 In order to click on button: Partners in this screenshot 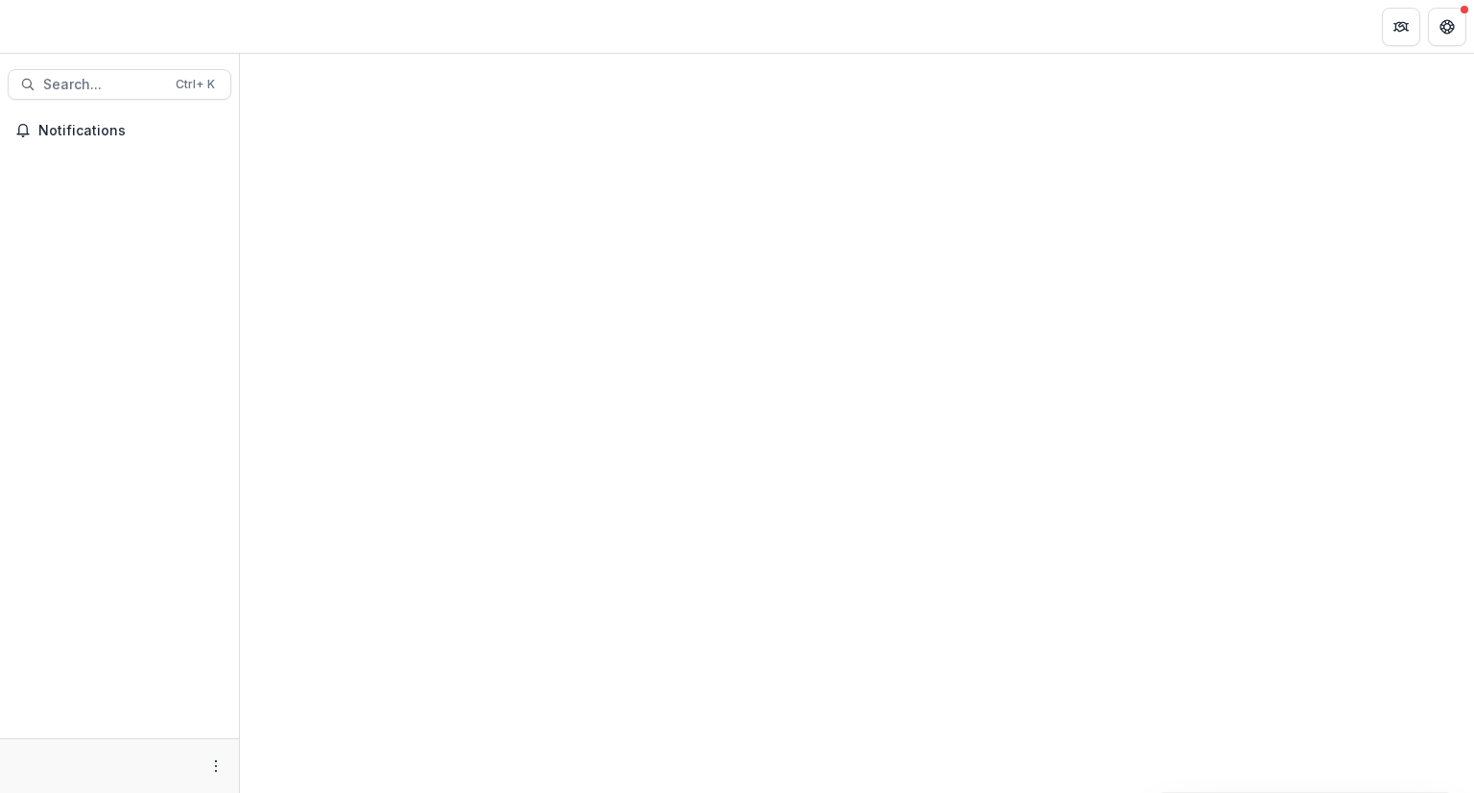, I will do `click(1401, 27)`.